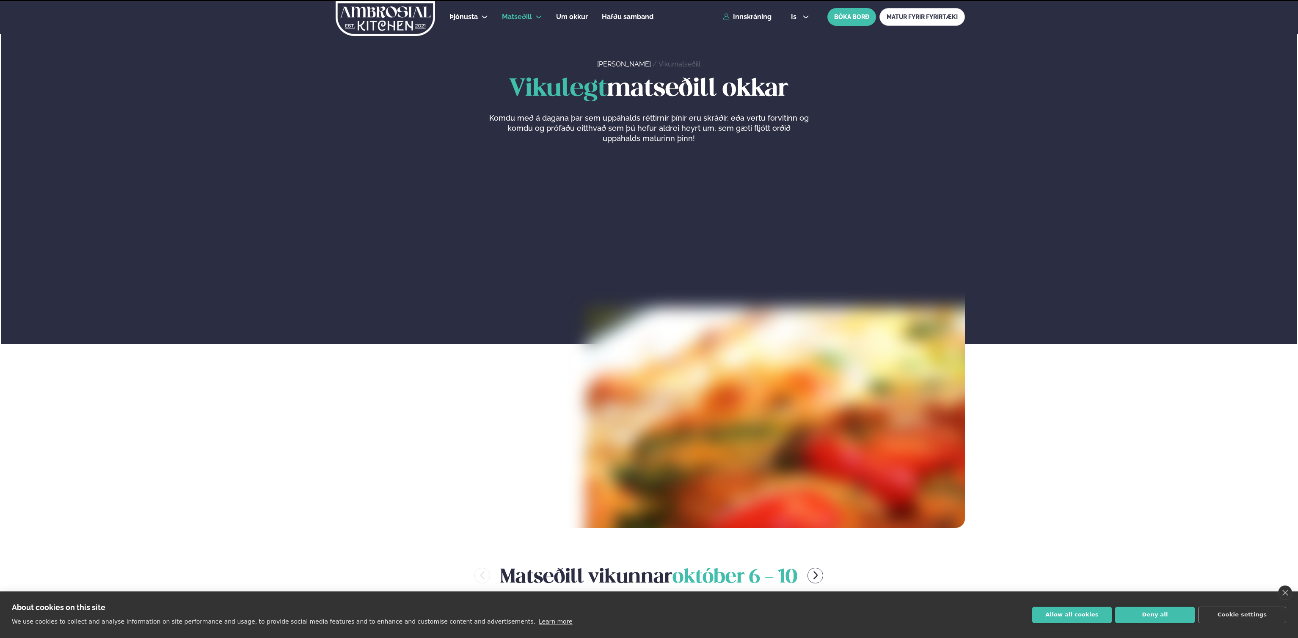  Describe the element at coordinates (463, 17) in the screenshot. I see `a: Þjónusta` at that location.